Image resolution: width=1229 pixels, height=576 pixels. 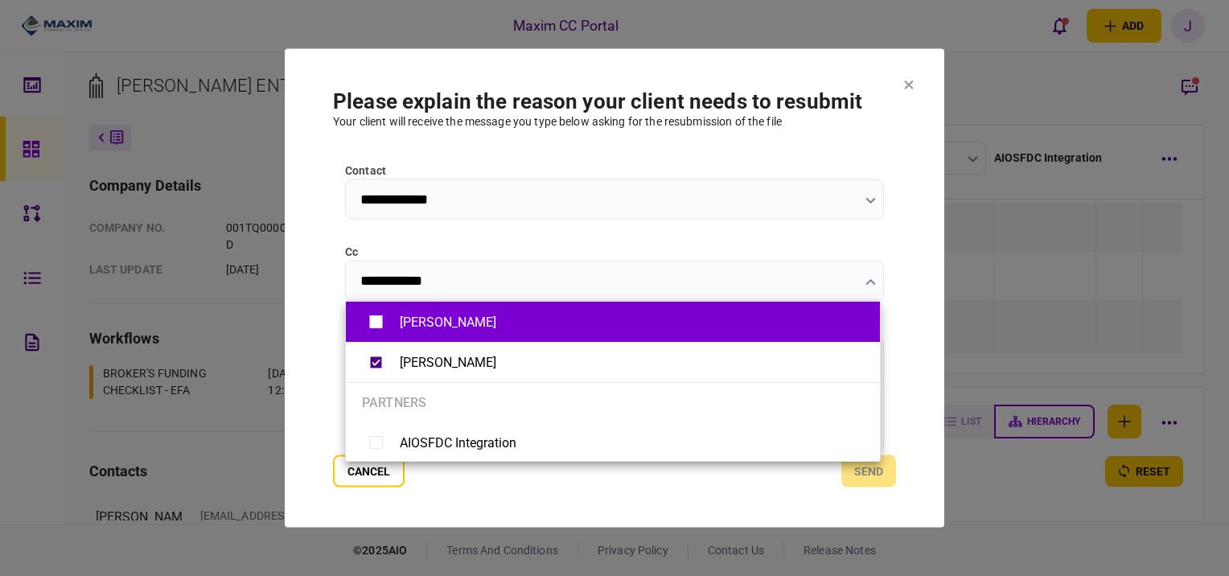 What do you see at coordinates (613, 402) in the screenshot?
I see `li: Partners` at bounding box center [613, 402].